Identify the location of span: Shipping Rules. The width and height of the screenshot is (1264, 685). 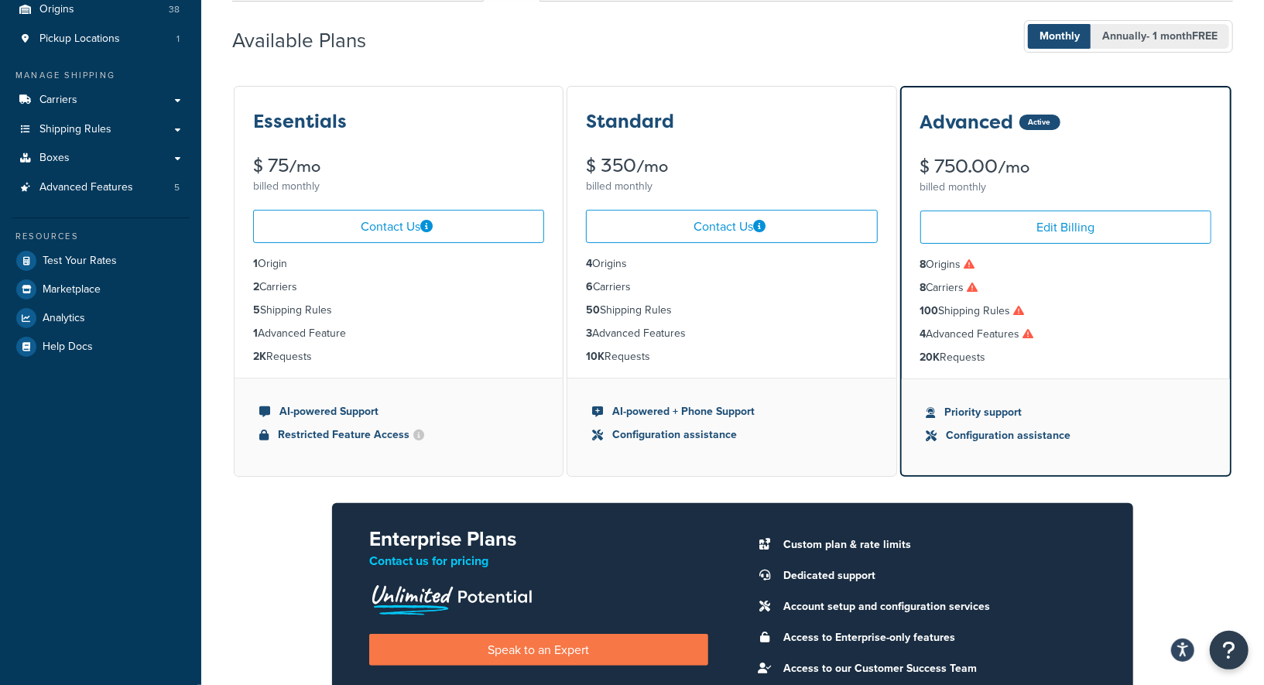
(75, 129).